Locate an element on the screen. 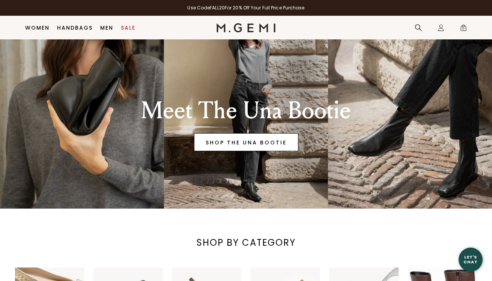  img: M.Gemi is located at coordinates (246, 28).